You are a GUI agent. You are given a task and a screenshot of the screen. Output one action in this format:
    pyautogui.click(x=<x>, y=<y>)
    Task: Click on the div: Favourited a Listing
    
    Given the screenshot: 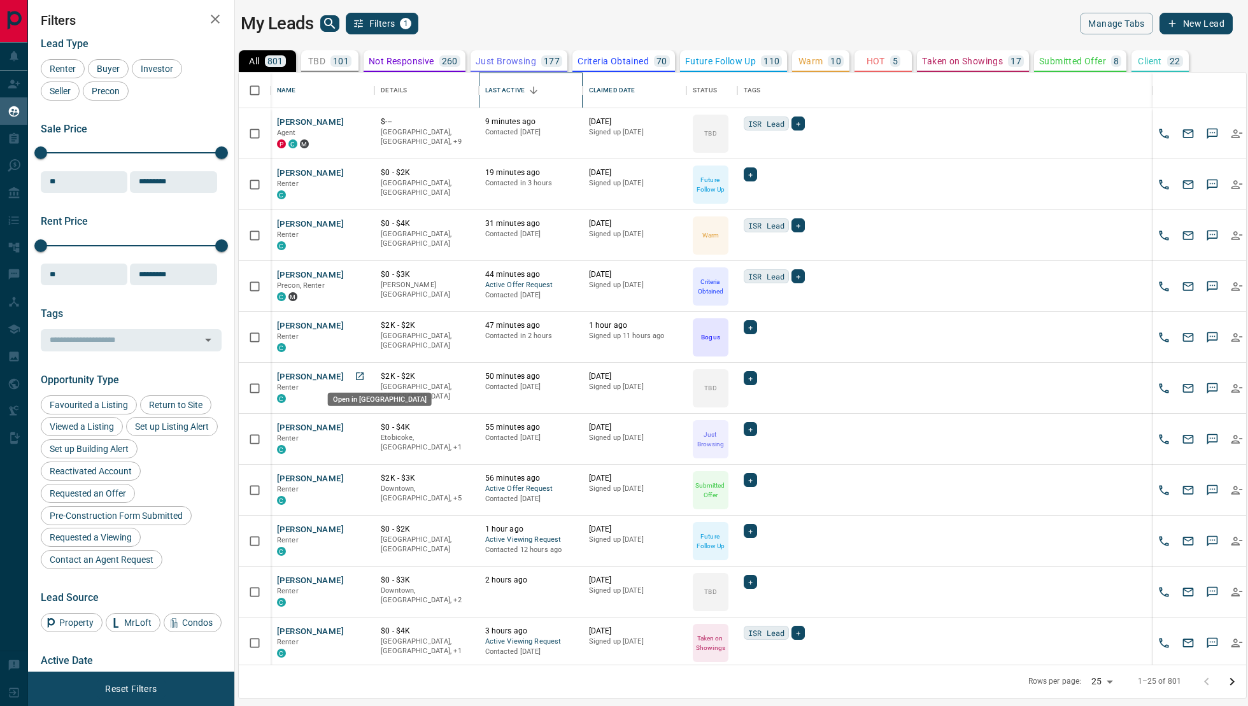 What is the action you would take?
    pyautogui.click(x=89, y=405)
    